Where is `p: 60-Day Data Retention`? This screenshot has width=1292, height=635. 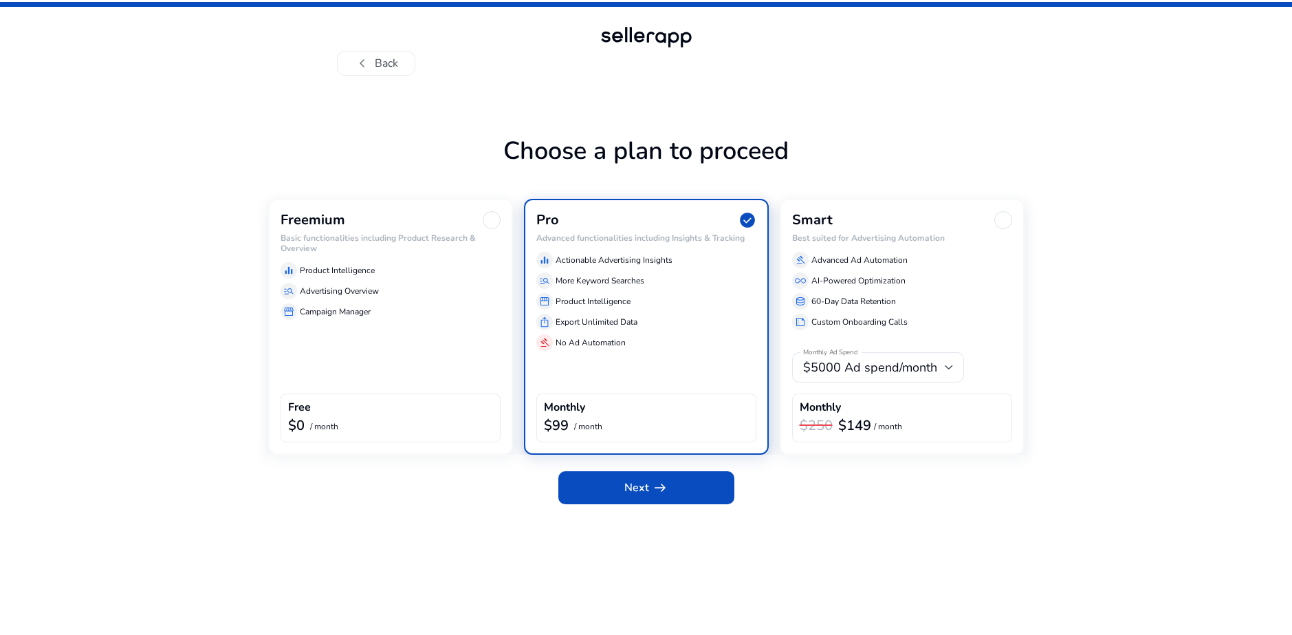
p: 60-Day Data Retention is located at coordinates (853, 301).